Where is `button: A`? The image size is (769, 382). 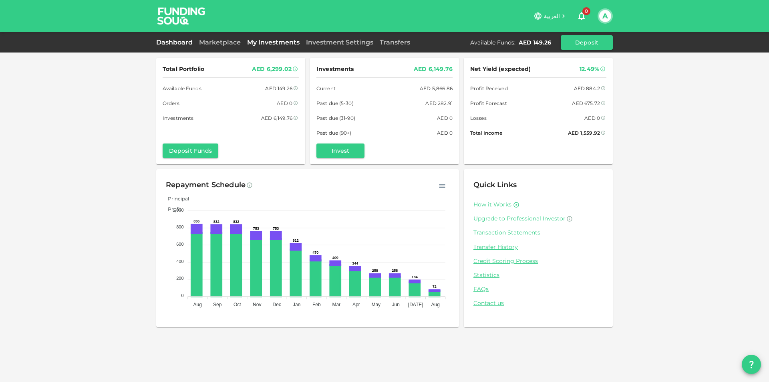 button: A is located at coordinates (605, 16).